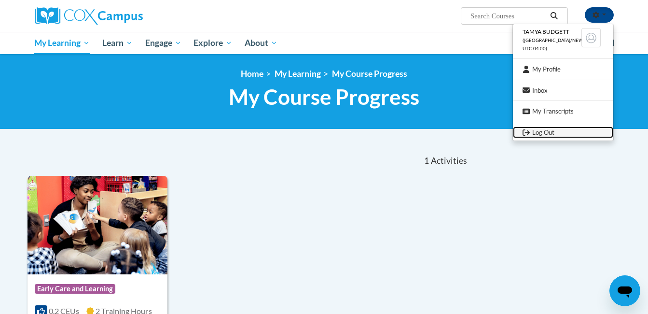  I want to click on a: Logout, so click(563, 132).